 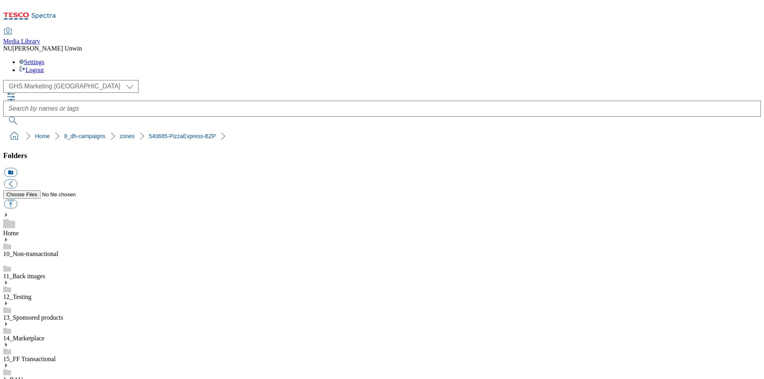 I want to click on a: Logout, so click(x=31, y=70).